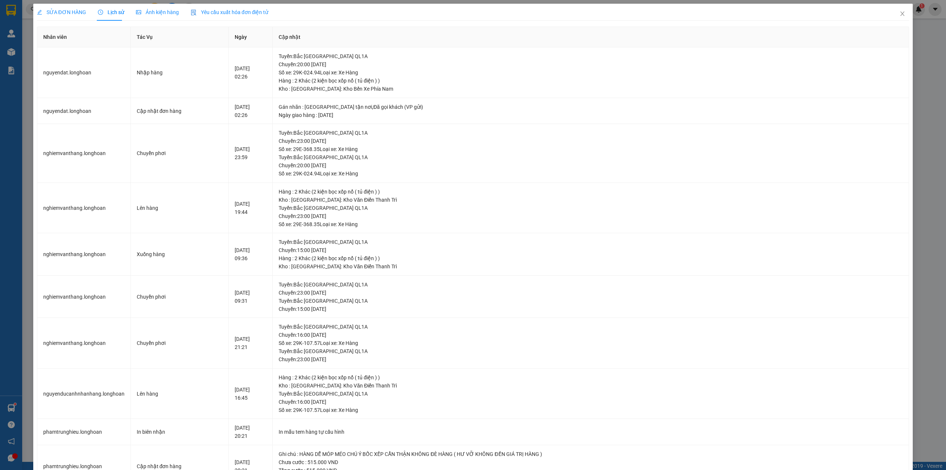  What do you see at coordinates (903, 14) in the screenshot?
I see `button: Close` at bounding box center [903, 14].